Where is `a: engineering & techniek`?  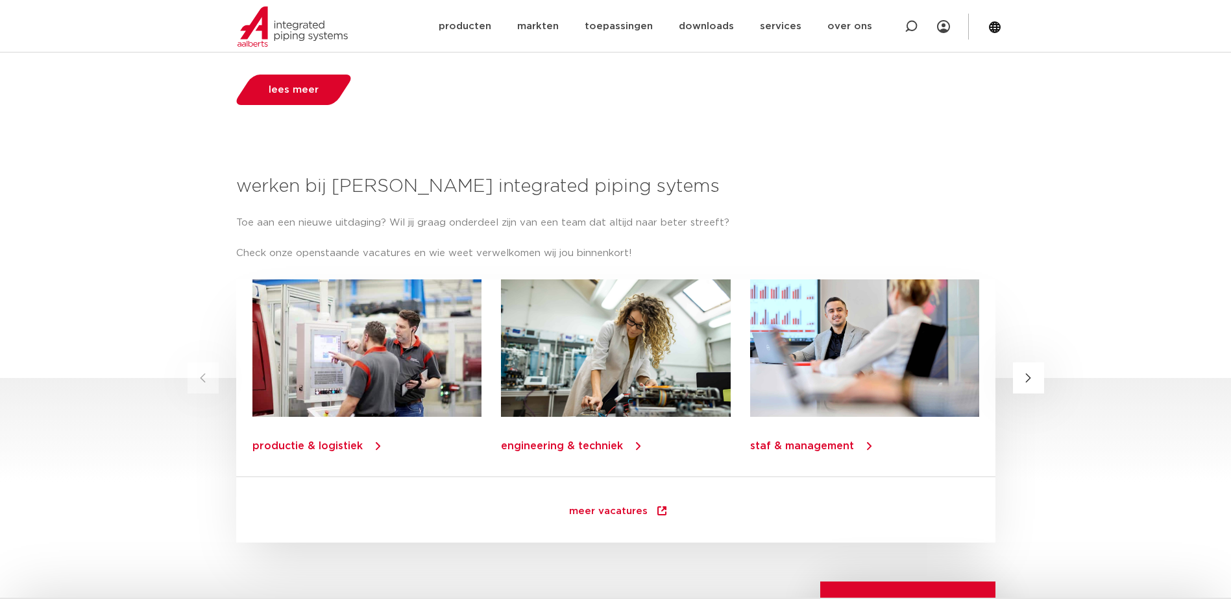 a: engineering & techniek is located at coordinates (562, 446).